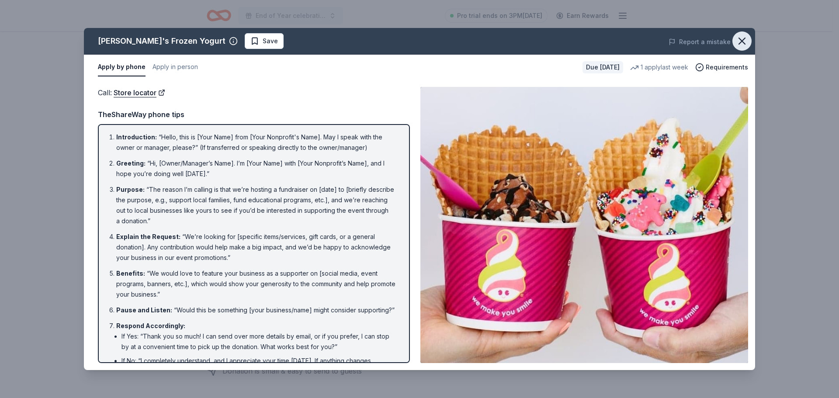 The width and height of the screenshot is (839, 398). I want to click on li: “Hi, [Owner/Manager’s Name]. I’m [Your Name] with [Your Nonprofit’s Name], and I hope you’re doin..., so click(256, 169).